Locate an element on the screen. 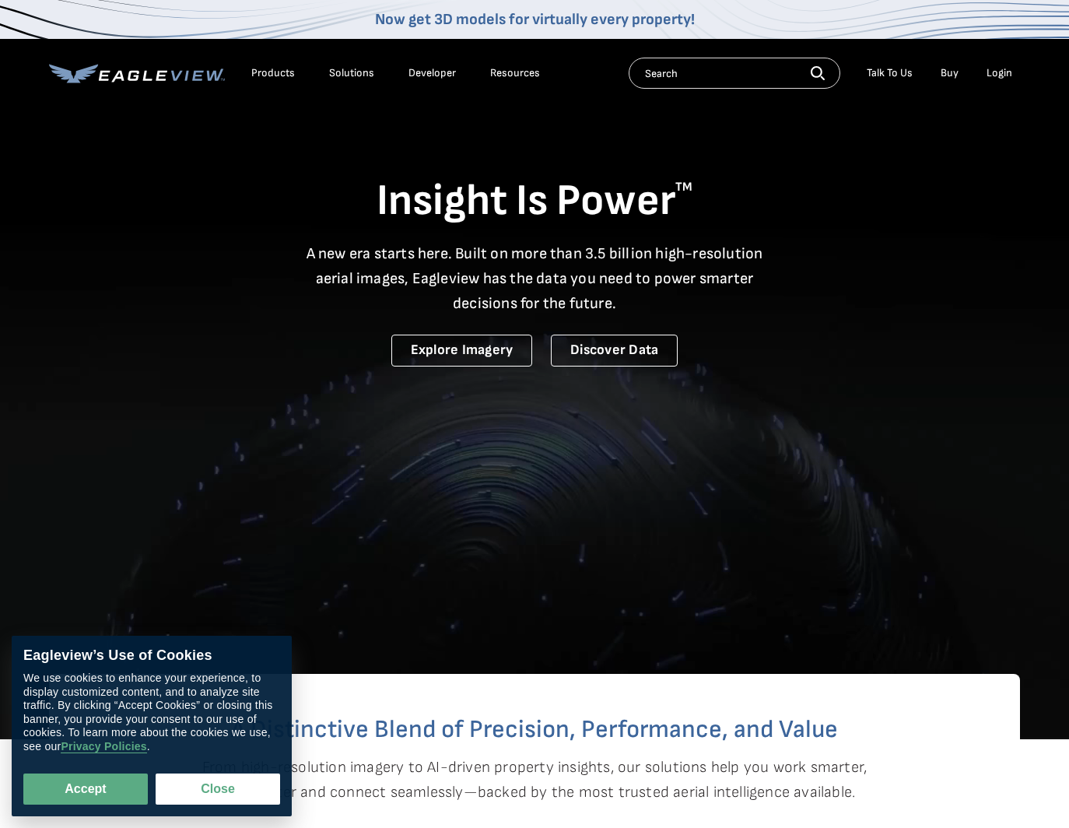 This screenshot has height=828, width=1069. button: Close is located at coordinates (218, 789).